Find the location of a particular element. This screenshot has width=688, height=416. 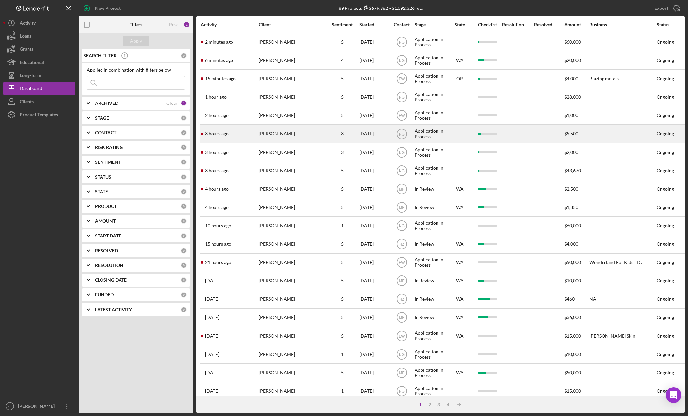

div: Amount is located at coordinates (576, 25).